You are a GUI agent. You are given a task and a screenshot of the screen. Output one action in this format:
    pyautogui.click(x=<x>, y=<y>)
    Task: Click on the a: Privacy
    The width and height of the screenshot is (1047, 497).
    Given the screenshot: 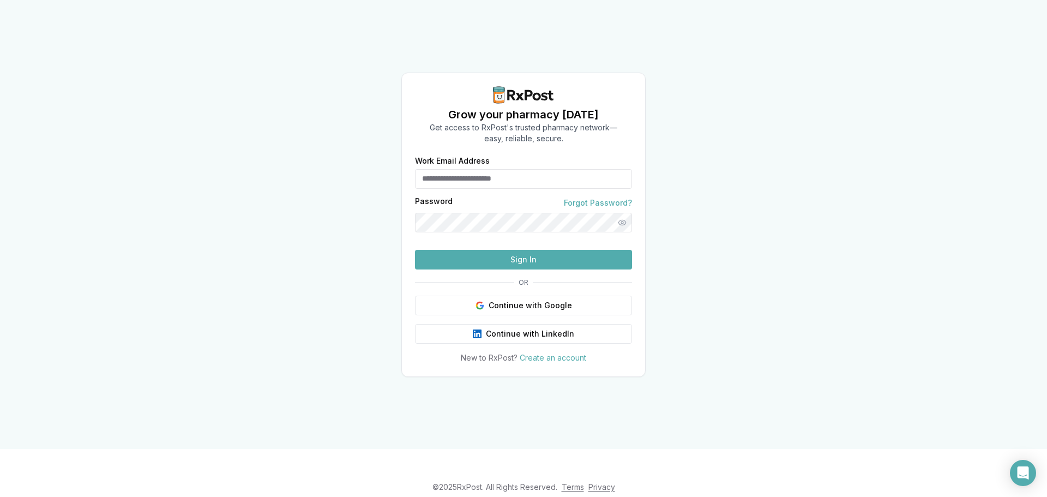 What is the action you would take?
    pyautogui.click(x=602, y=486)
    